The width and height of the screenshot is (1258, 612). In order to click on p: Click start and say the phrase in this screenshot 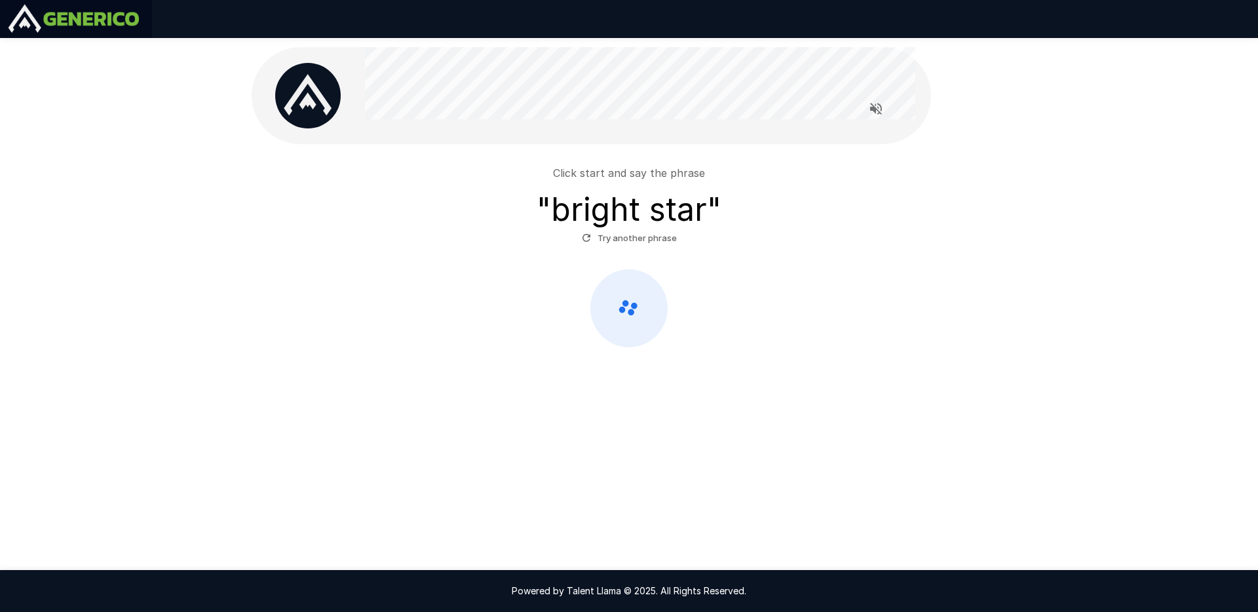, I will do `click(629, 173)`.